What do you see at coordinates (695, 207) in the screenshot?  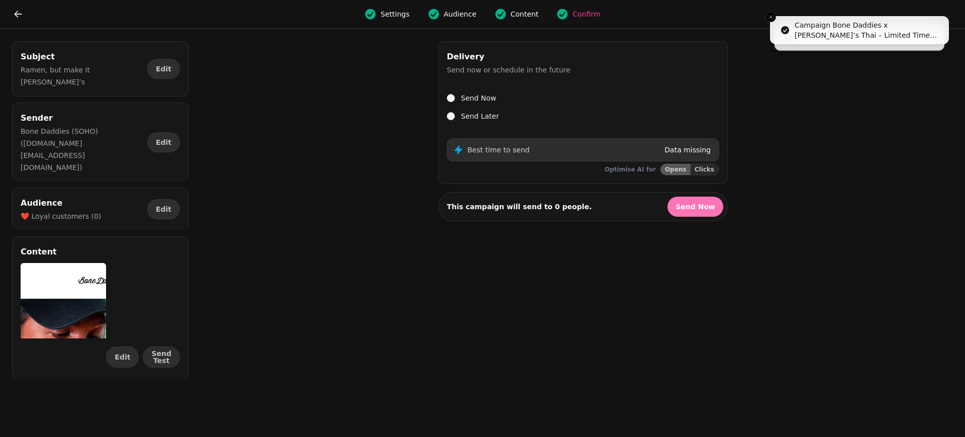 I see `span: Send Now` at bounding box center [695, 207].